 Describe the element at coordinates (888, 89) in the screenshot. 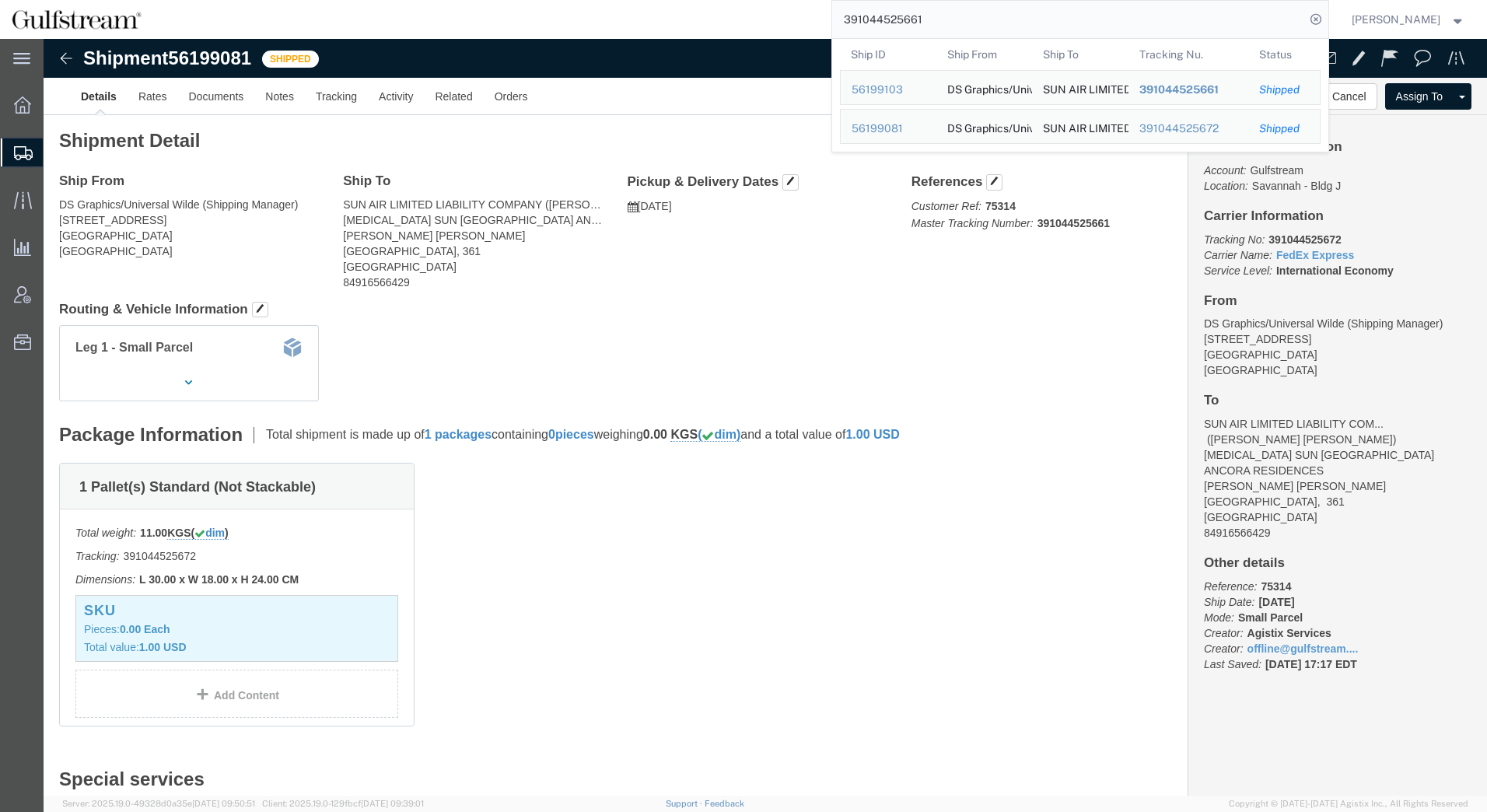

I see `div: 56199103` at that location.